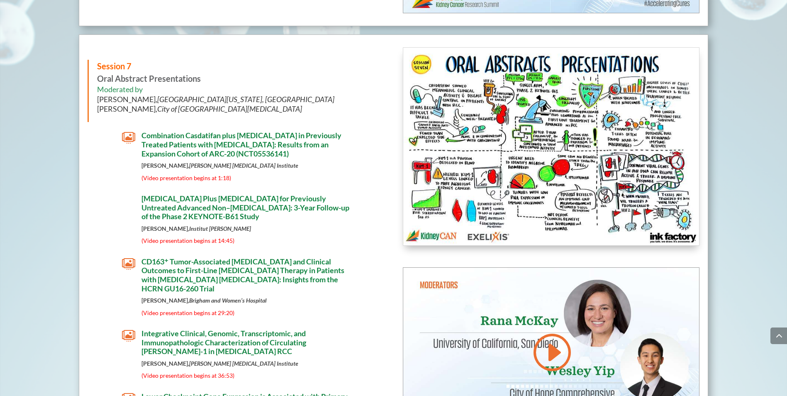  What do you see at coordinates (114, 66) in the screenshot?
I see `span: Session 7` at bounding box center [114, 66].